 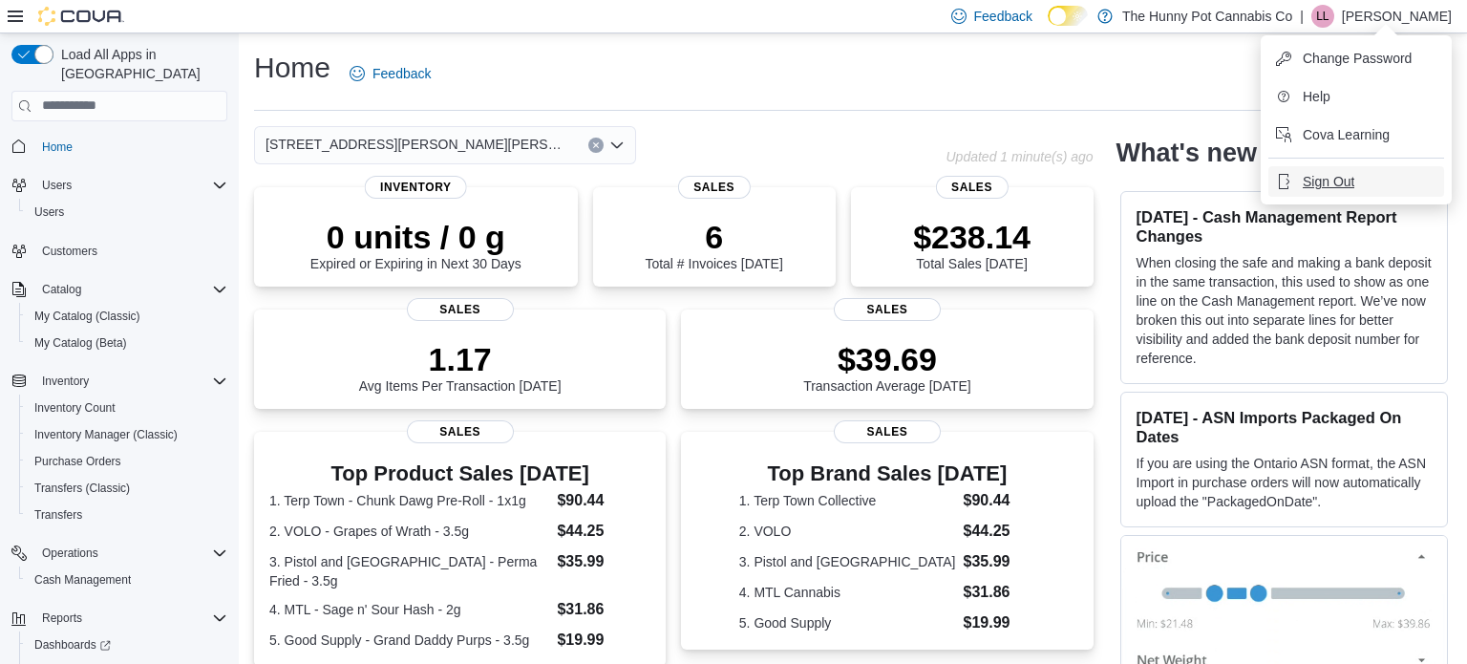 I want to click on button: Catalog, so click(x=119, y=289).